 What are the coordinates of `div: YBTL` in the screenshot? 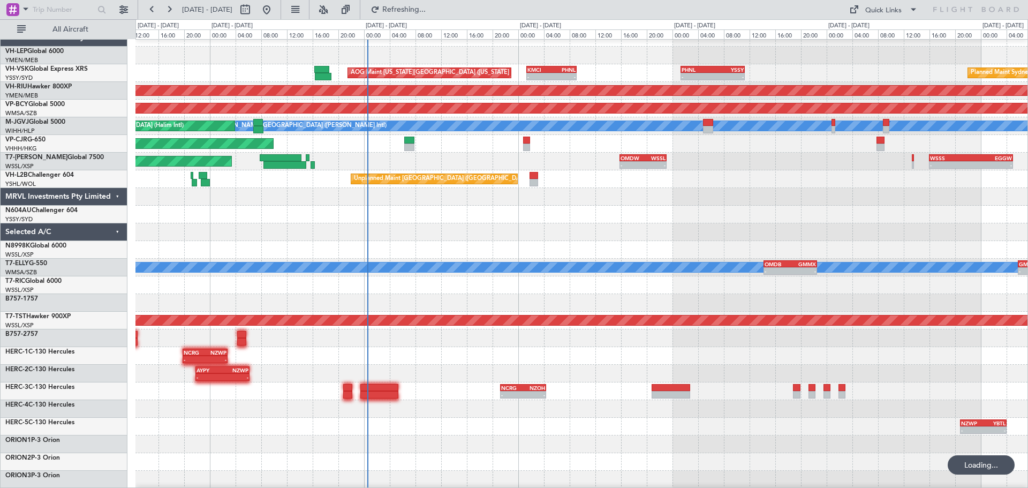 It's located at (994, 423).